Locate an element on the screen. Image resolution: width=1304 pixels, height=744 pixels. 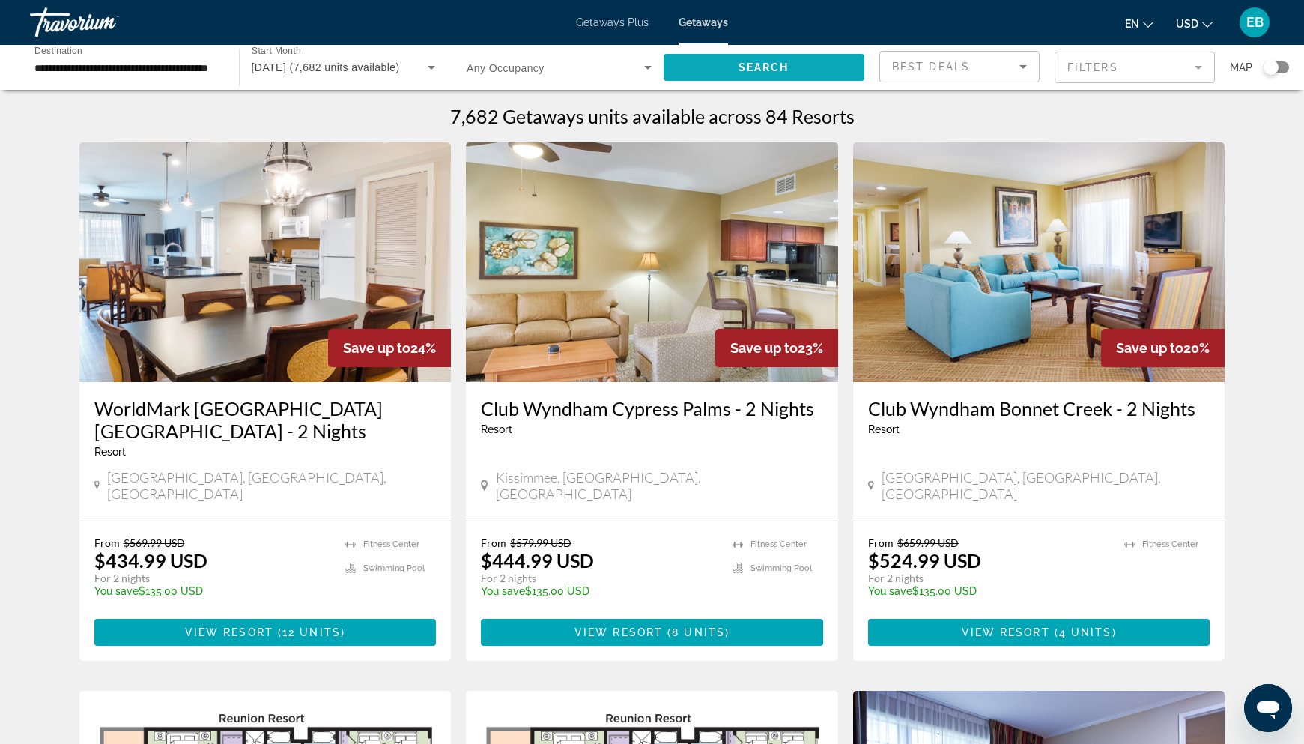
p: $444.99 USD is located at coordinates (537, 560).